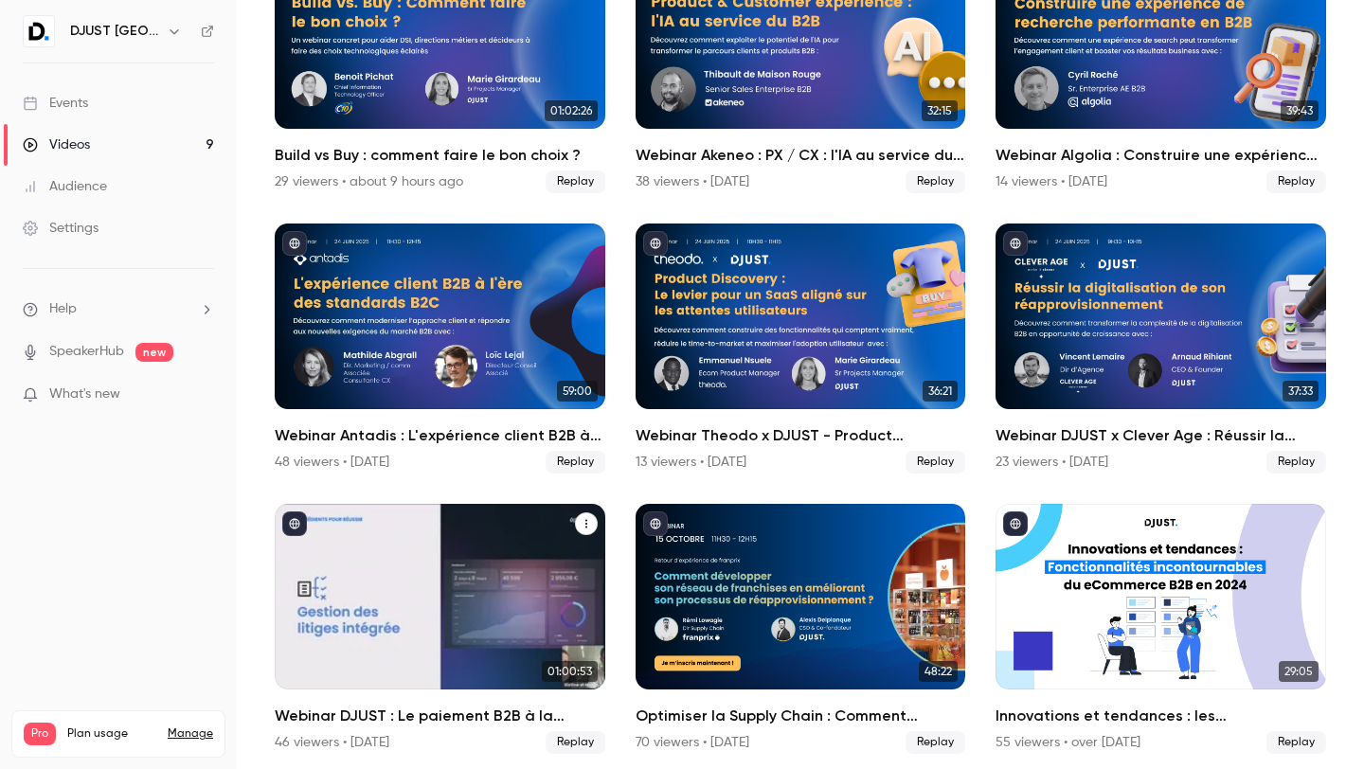 The height and width of the screenshot is (769, 1364). What do you see at coordinates (1160, 629) in the screenshot?
I see `li: Innovations et tendances : les fonctionnalités incontournables du eCommerce B2B en 2024` at bounding box center [1160, 629].